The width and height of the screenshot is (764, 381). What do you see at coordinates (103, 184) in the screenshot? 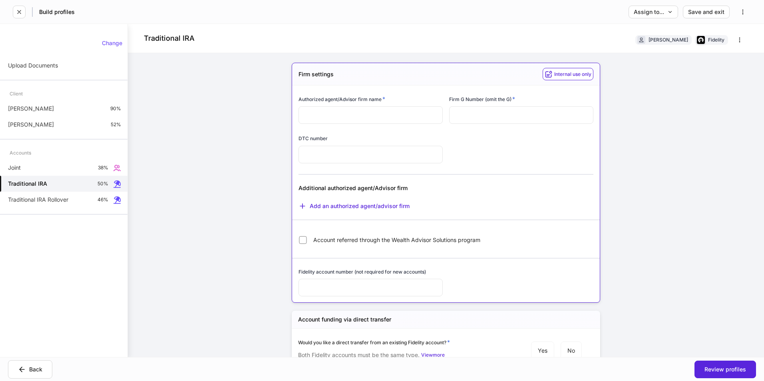
I see `p: 50%` at bounding box center [103, 184].